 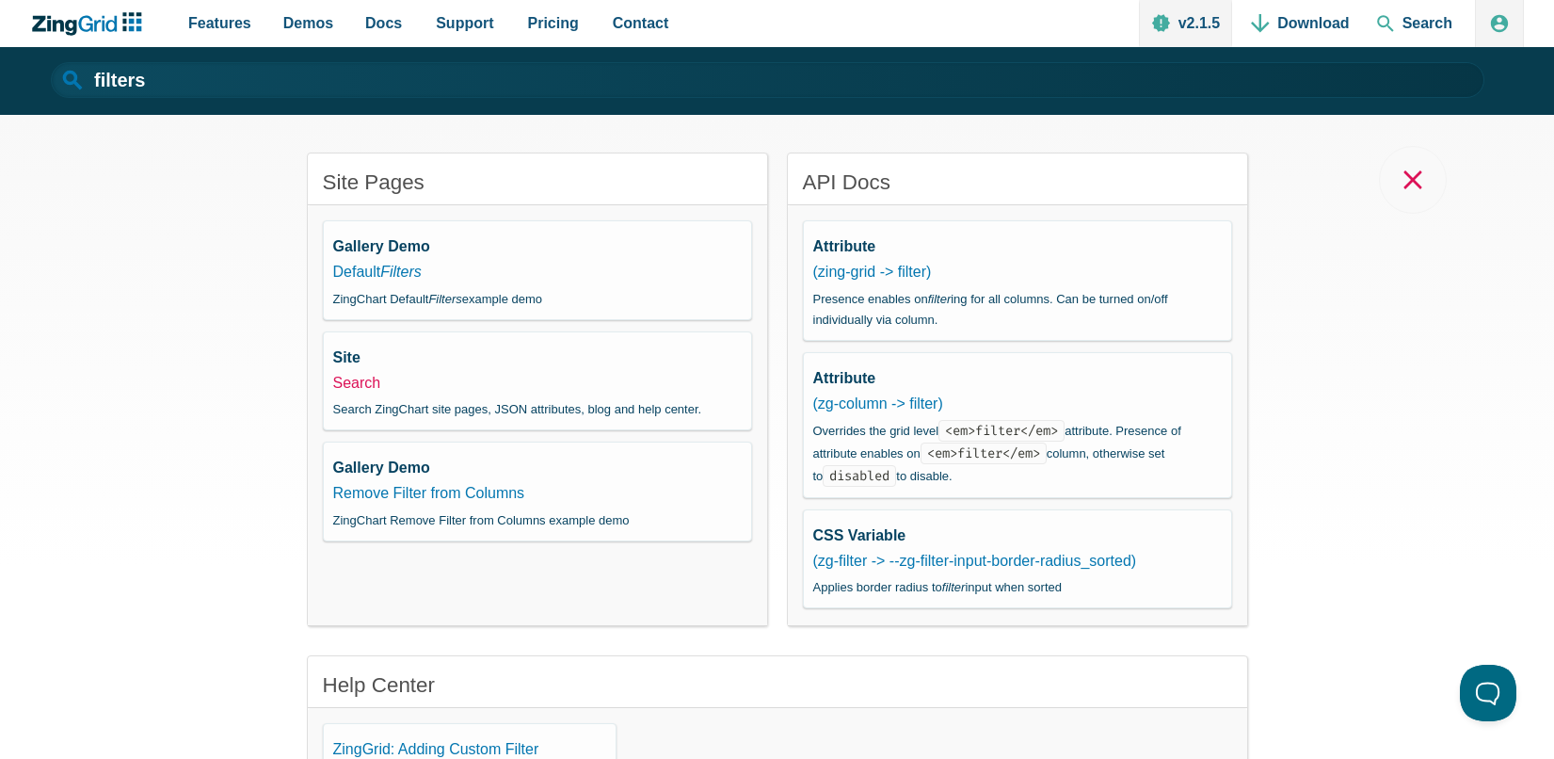 I want to click on a: (zing-grid -> filter), so click(x=873, y=271).